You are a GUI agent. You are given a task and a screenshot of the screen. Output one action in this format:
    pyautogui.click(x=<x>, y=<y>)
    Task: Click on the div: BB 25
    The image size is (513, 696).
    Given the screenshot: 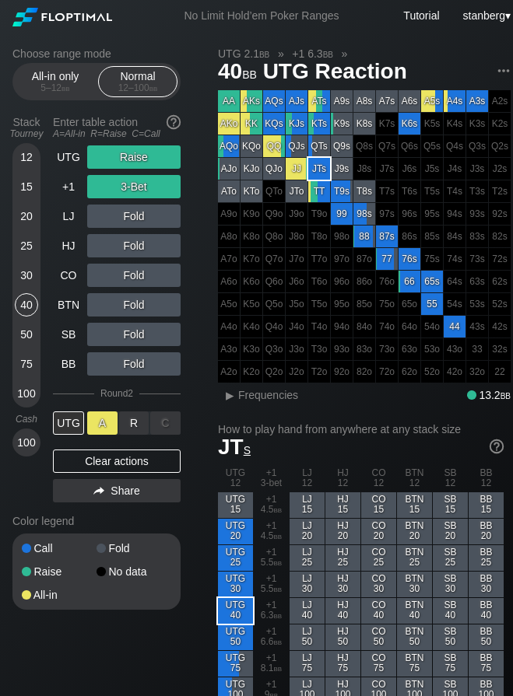 What is the action you would take?
    pyautogui.click(x=485, y=558)
    